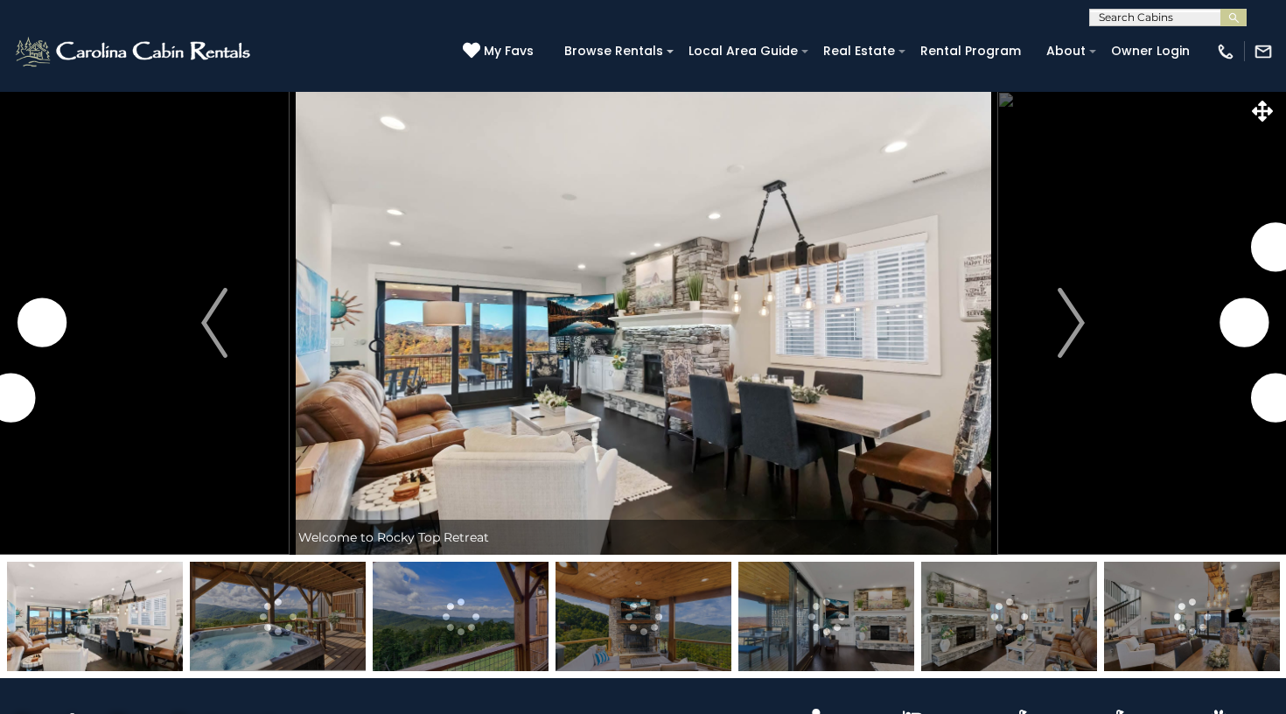 The image size is (1286, 714). Describe the element at coordinates (826, 616) in the screenshot. I see `img: 165422485` at that location.